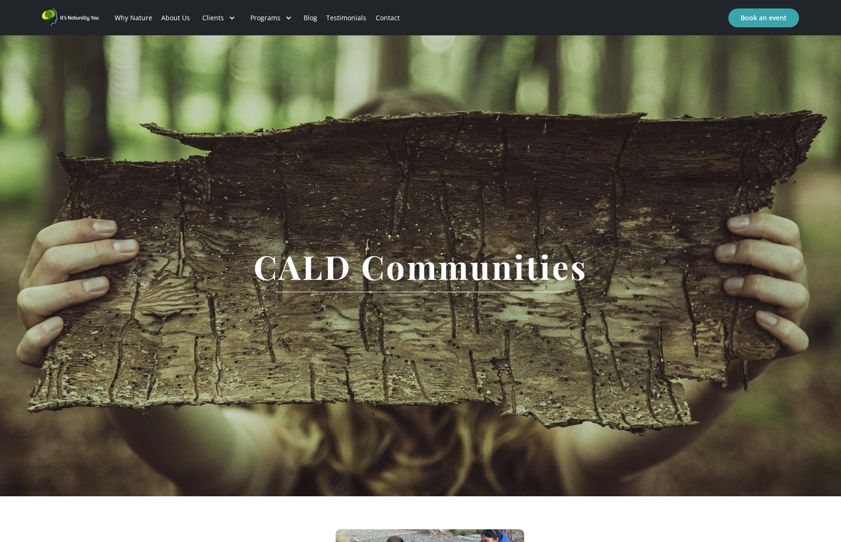 This screenshot has height=542, width=841. Describe the element at coordinates (311, 18) in the screenshot. I see `a: Blog` at that location.